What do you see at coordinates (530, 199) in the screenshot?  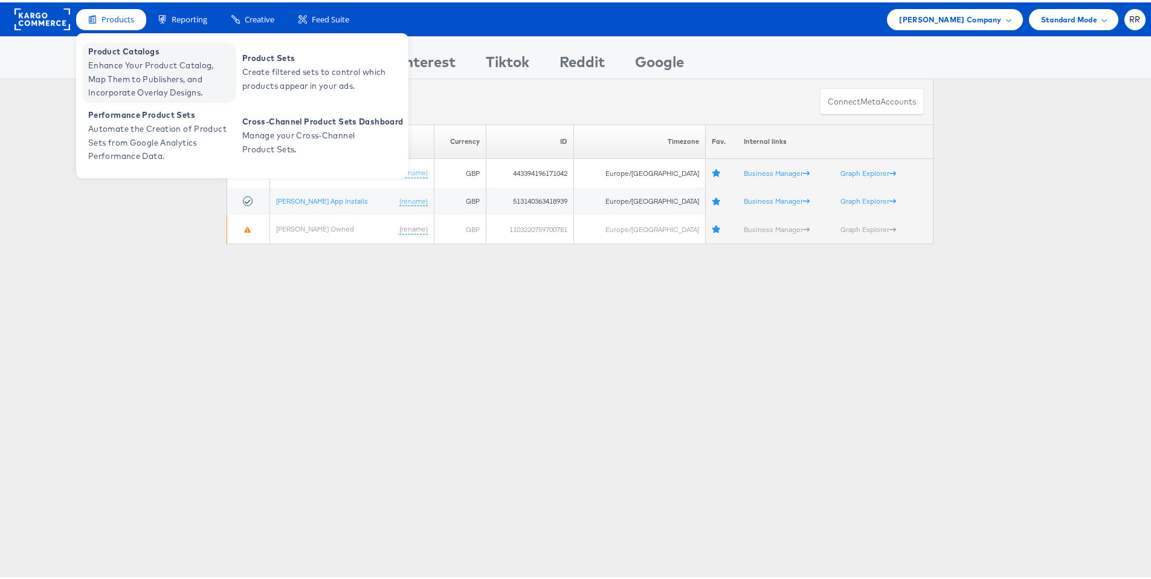 I see `td: 513140363418939` at bounding box center [530, 199].